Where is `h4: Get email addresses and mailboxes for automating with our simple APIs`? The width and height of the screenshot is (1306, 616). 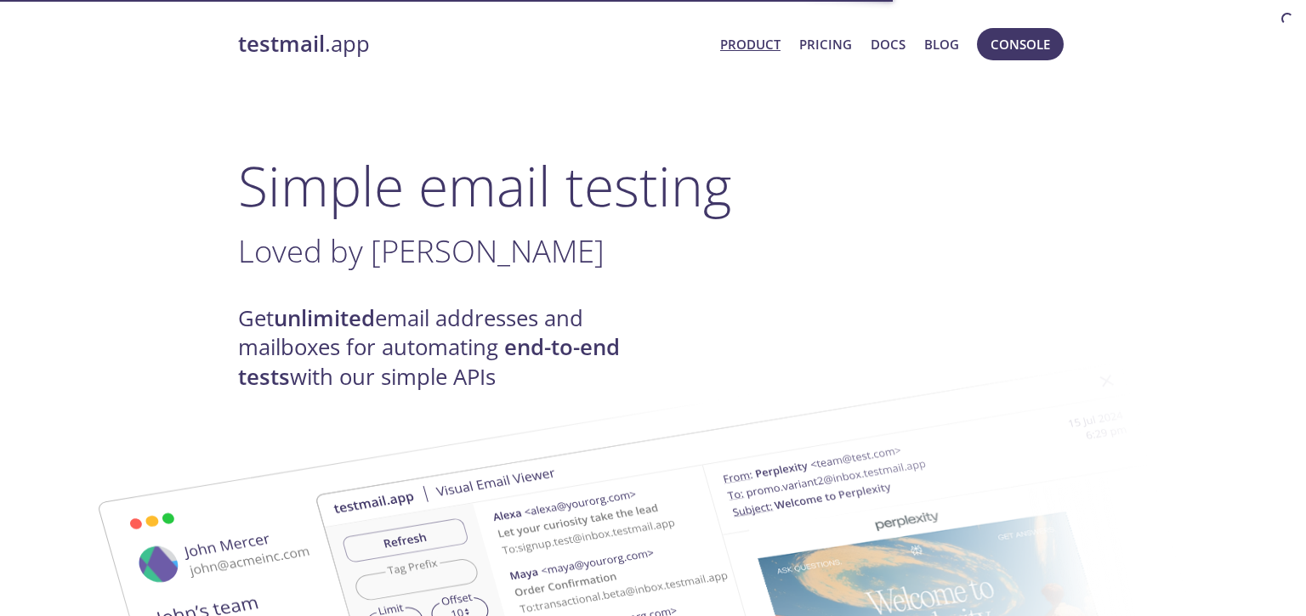
h4: Get email addresses and mailboxes for automating with our simple APIs is located at coordinates (445, 348).